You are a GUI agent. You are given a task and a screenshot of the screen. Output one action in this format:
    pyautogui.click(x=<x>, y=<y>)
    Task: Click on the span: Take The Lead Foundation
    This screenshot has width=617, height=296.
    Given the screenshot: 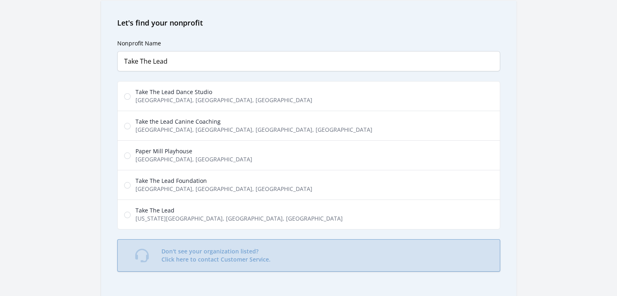 What is the action you would take?
    pyautogui.click(x=224, y=181)
    